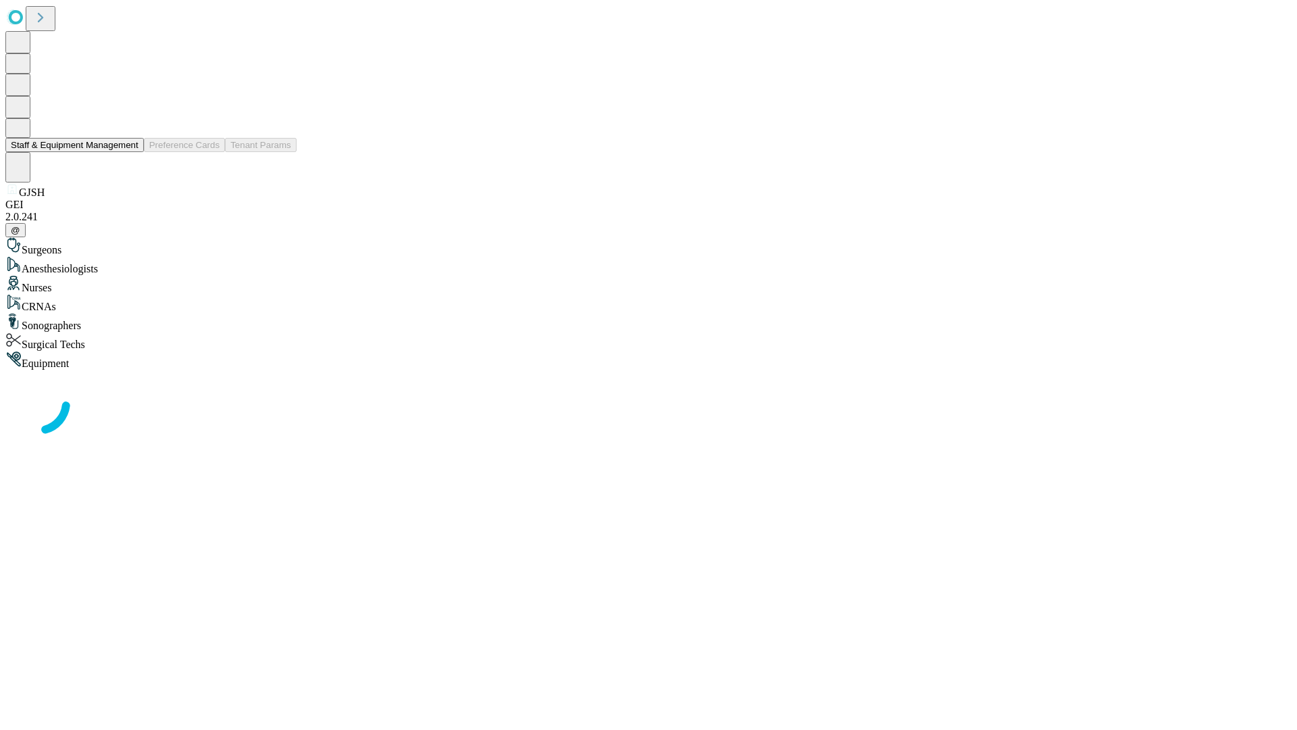  I want to click on button: Preference Cards, so click(184, 145).